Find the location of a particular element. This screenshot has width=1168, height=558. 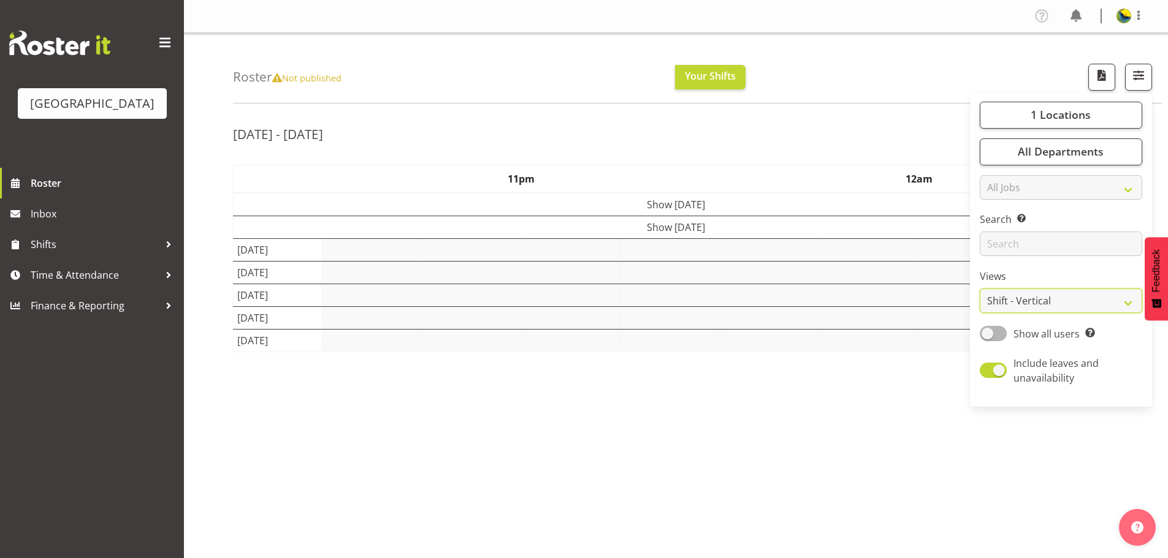

span: Finance & Reporting is located at coordinates (95, 306).